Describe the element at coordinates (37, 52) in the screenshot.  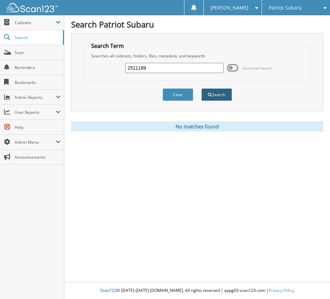
I see `span: Scan` at that location.